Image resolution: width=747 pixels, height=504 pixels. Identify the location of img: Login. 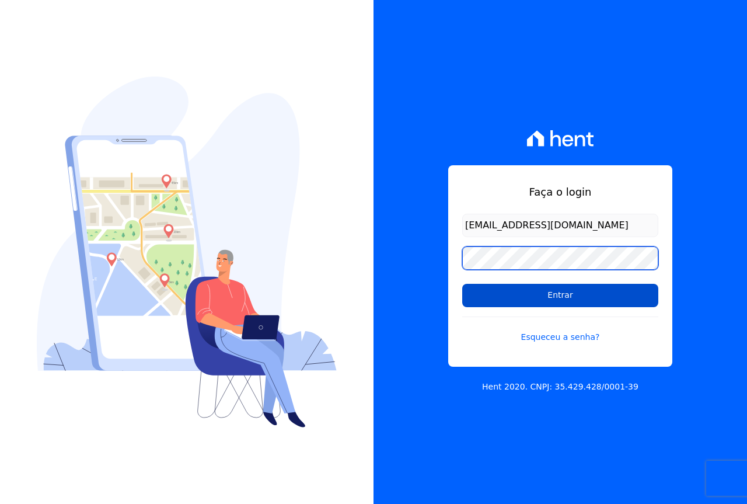
(187, 252).